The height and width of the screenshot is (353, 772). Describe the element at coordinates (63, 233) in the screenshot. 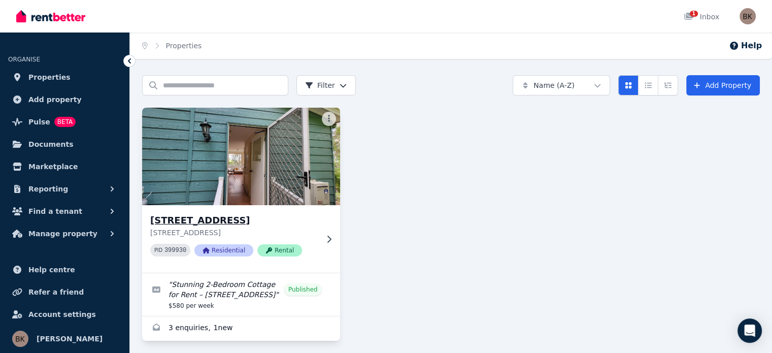

I see `span: Manage property` at that location.